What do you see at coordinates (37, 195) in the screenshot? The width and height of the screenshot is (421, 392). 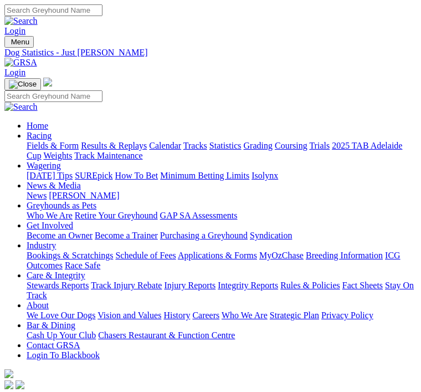 I see `a: News` at bounding box center [37, 195].